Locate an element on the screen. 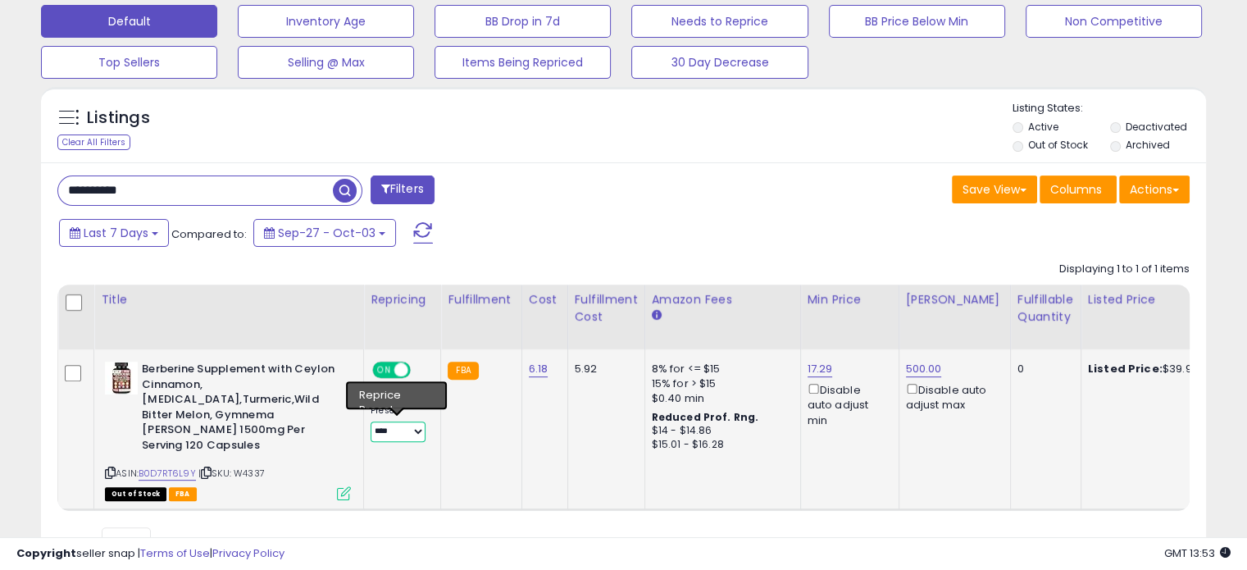  div: Cost is located at coordinates (544, 299).